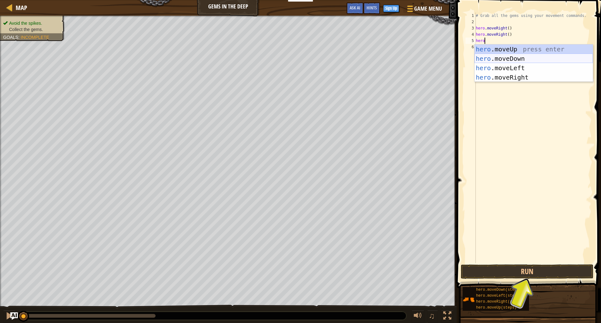 The image size is (601, 323). Describe the element at coordinates (471, 47) in the screenshot. I see `div: 6` at that location.